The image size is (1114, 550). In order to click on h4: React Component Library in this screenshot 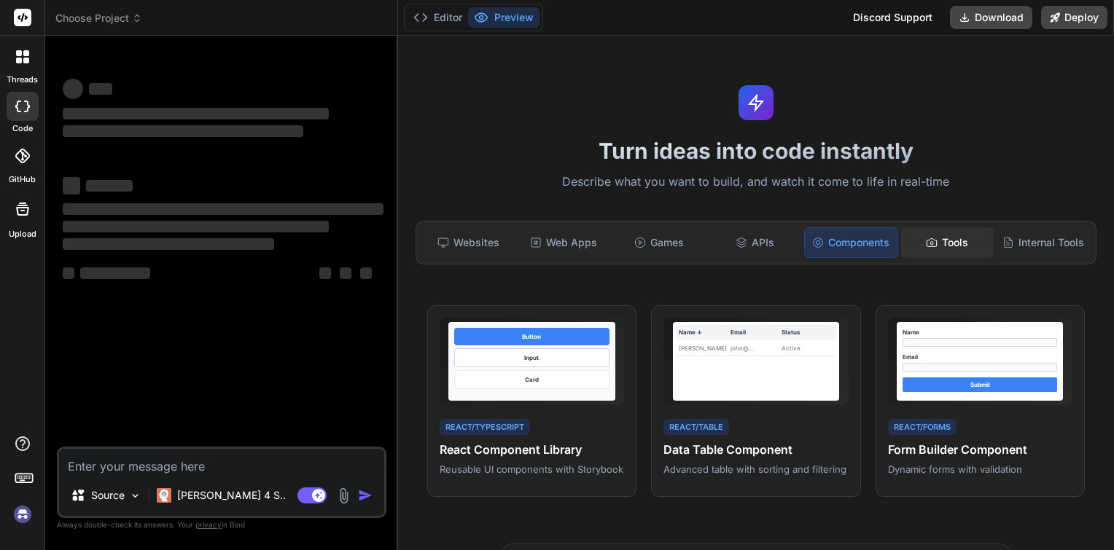, I will do `click(532, 450)`.